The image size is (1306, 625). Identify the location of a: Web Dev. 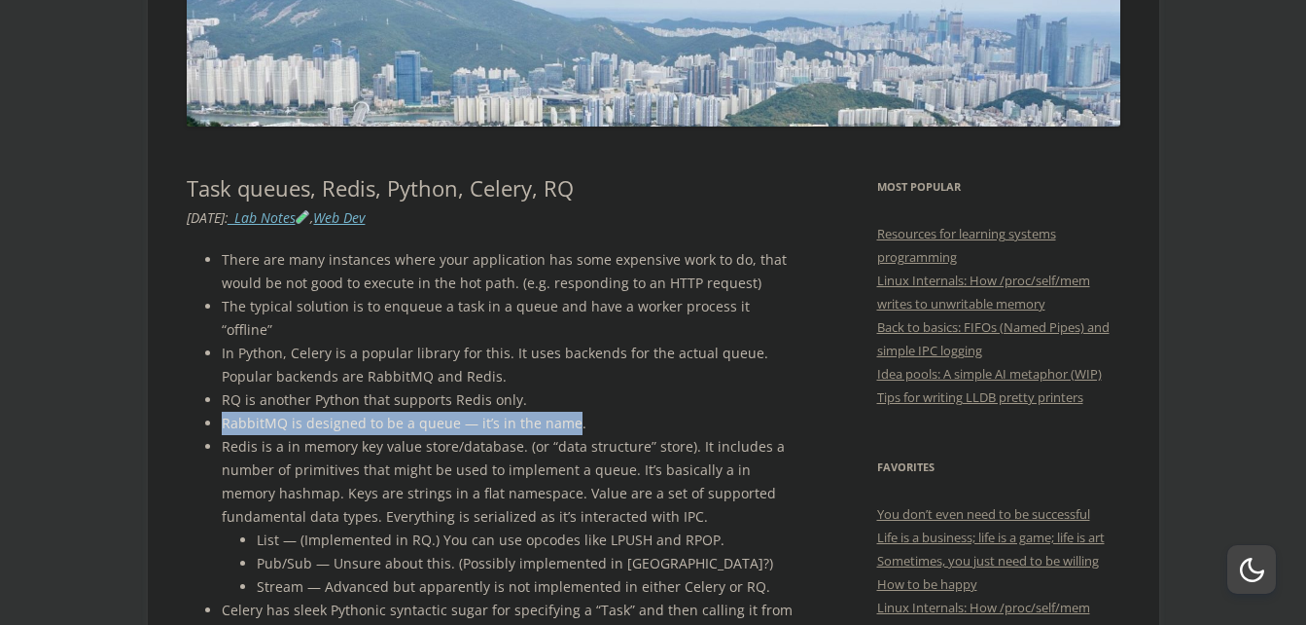
(339, 217).